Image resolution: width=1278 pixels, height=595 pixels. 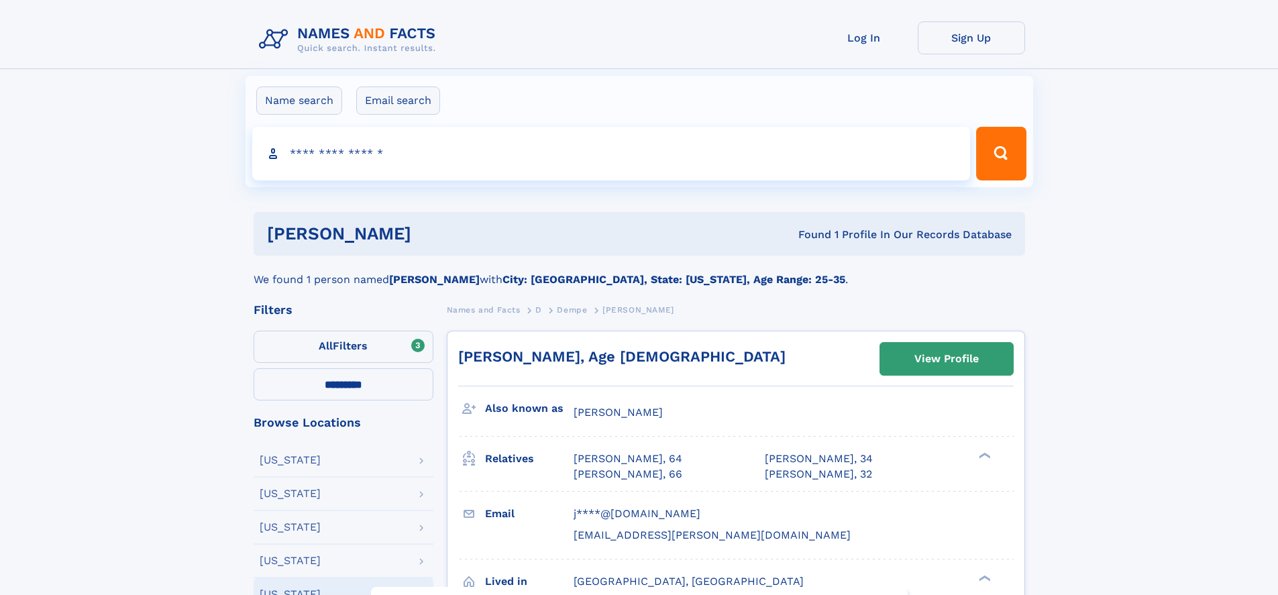 What do you see at coordinates (343, 310) in the screenshot?
I see `div: Filters` at bounding box center [343, 310].